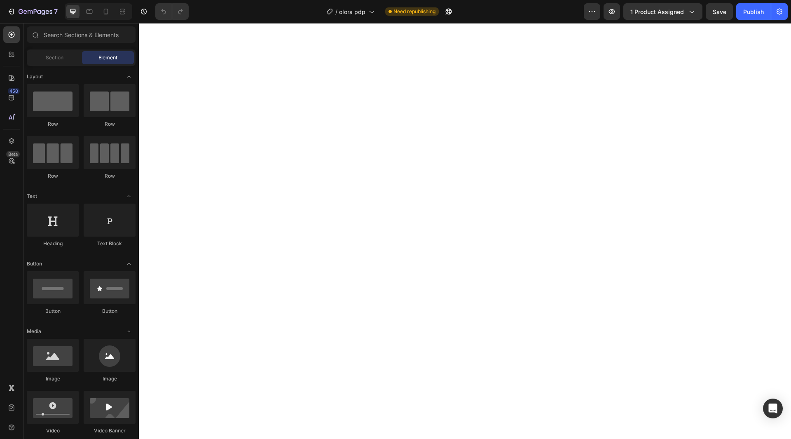 The height and width of the screenshot is (439, 791). I want to click on span: Text, so click(32, 196).